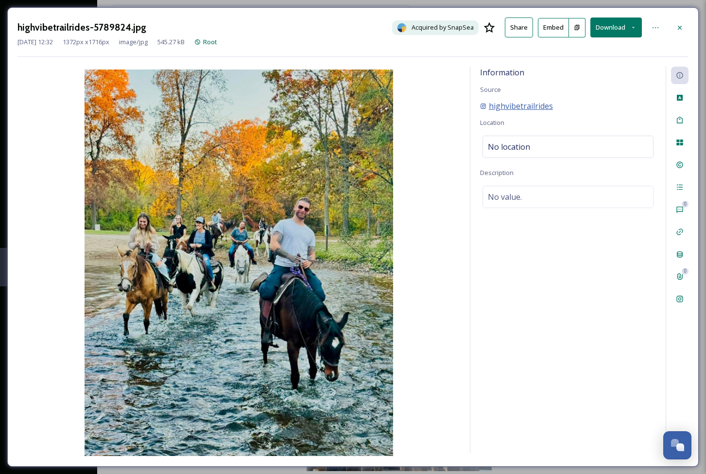 Image resolution: width=706 pixels, height=474 pixels. What do you see at coordinates (521, 106) in the screenshot?
I see `span: highvibetrailrides` at bounding box center [521, 106].